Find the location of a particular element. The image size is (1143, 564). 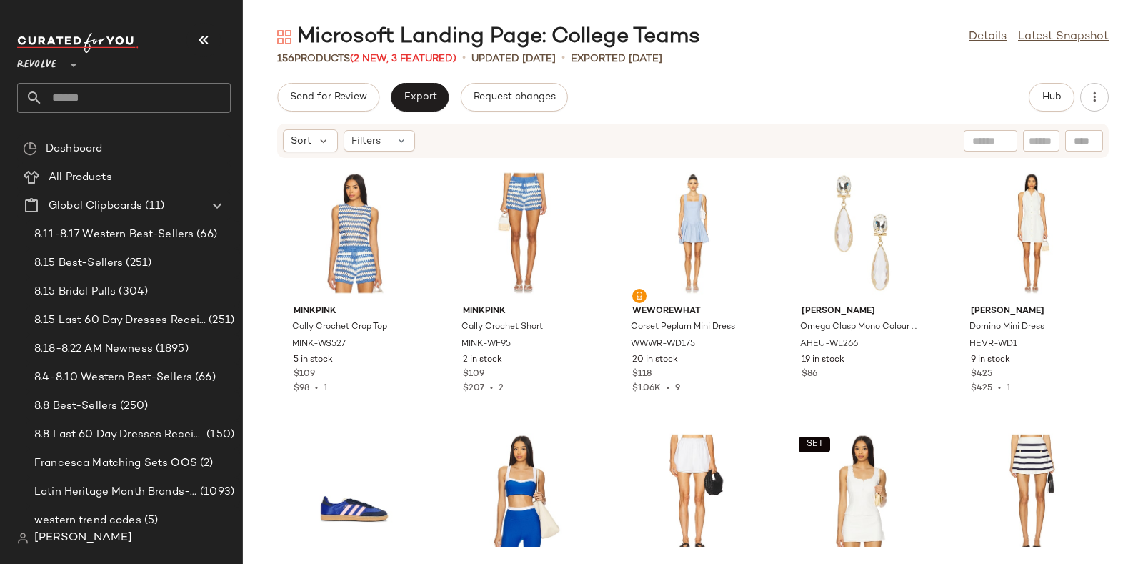

span: 8.15 Bridal Pulls is located at coordinates (75, 291).